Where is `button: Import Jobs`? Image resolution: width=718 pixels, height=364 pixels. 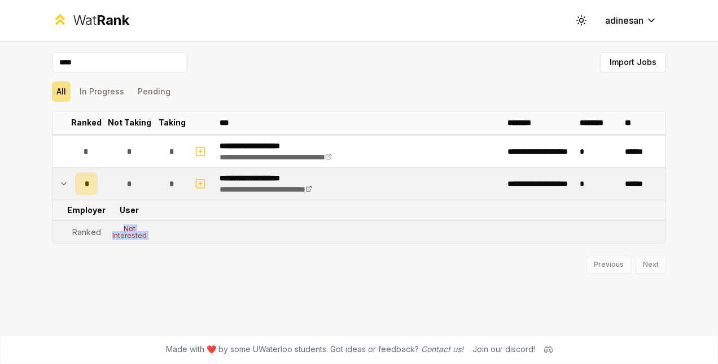 button: Import Jobs is located at coordinates (633, 62).